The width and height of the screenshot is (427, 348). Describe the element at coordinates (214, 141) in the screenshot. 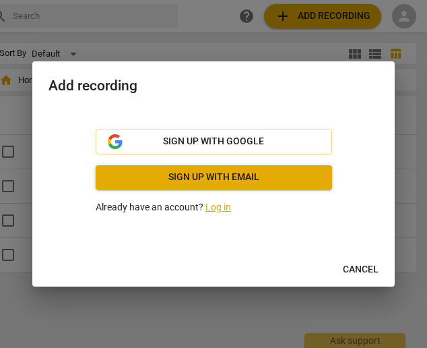

I see `button: Sign up with Google` at that location.